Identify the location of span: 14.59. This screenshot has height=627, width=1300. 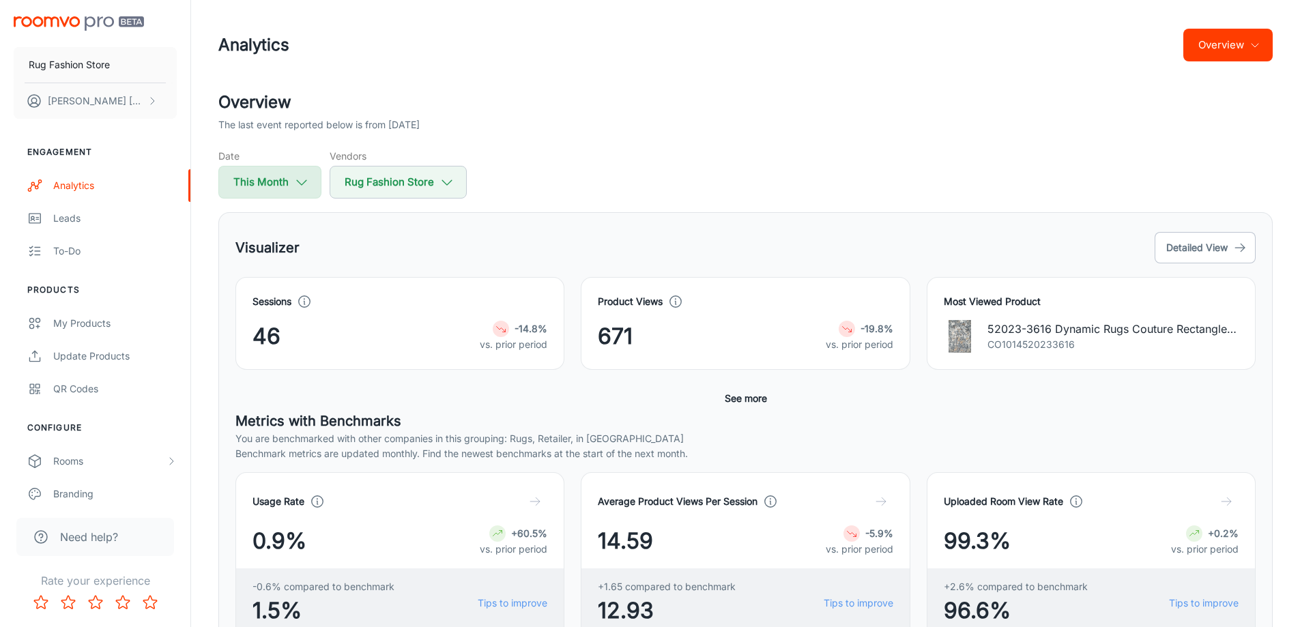
(625, 541).